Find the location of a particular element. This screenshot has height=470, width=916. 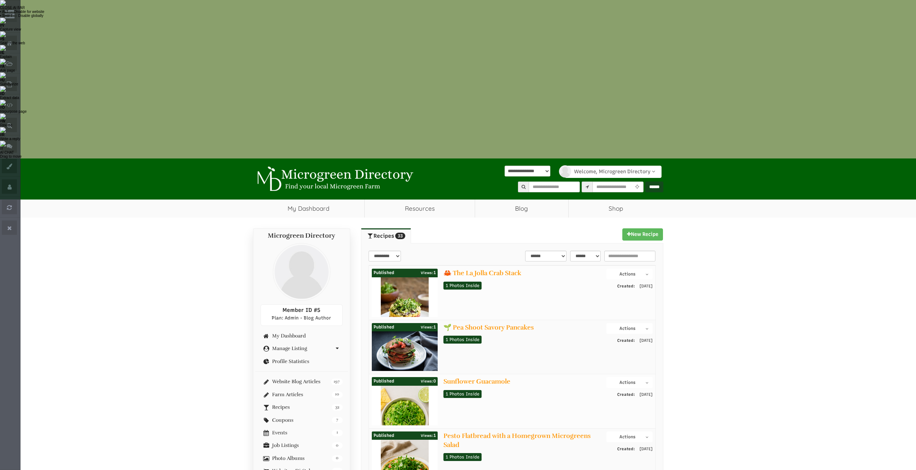

a: 197 Website Blog Articles is located at coordinates (302, 381).